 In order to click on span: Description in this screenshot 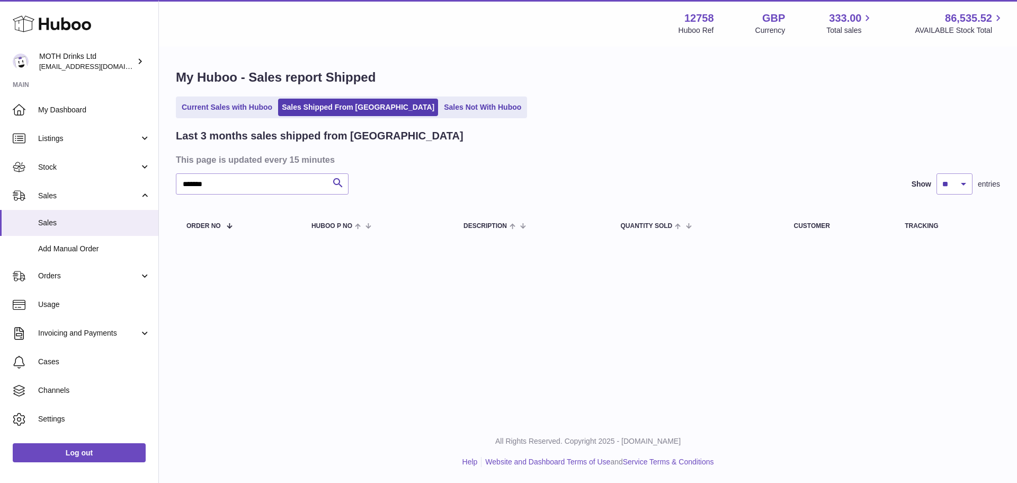, I will do `click(485, 226)`.